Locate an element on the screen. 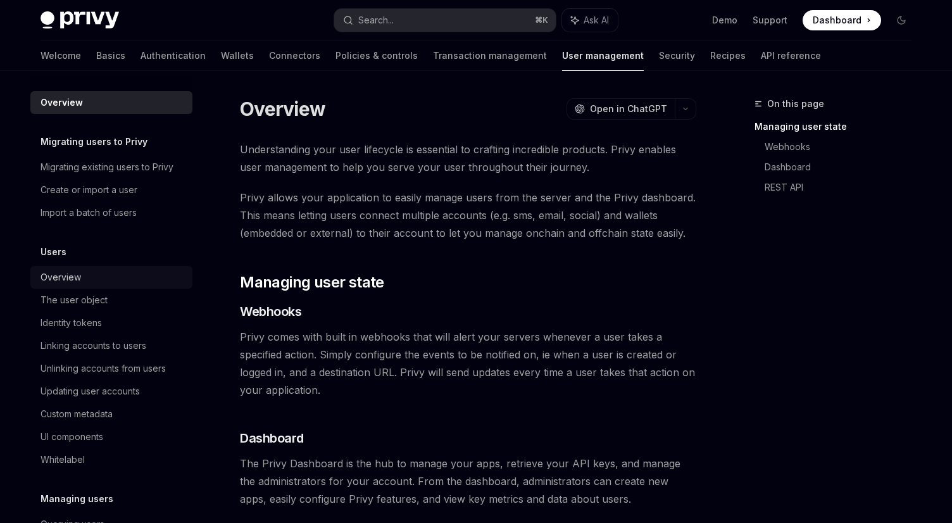 This screenshot has width=952, height=523. button: Search...⌘K is located at coordinates (445, 20).